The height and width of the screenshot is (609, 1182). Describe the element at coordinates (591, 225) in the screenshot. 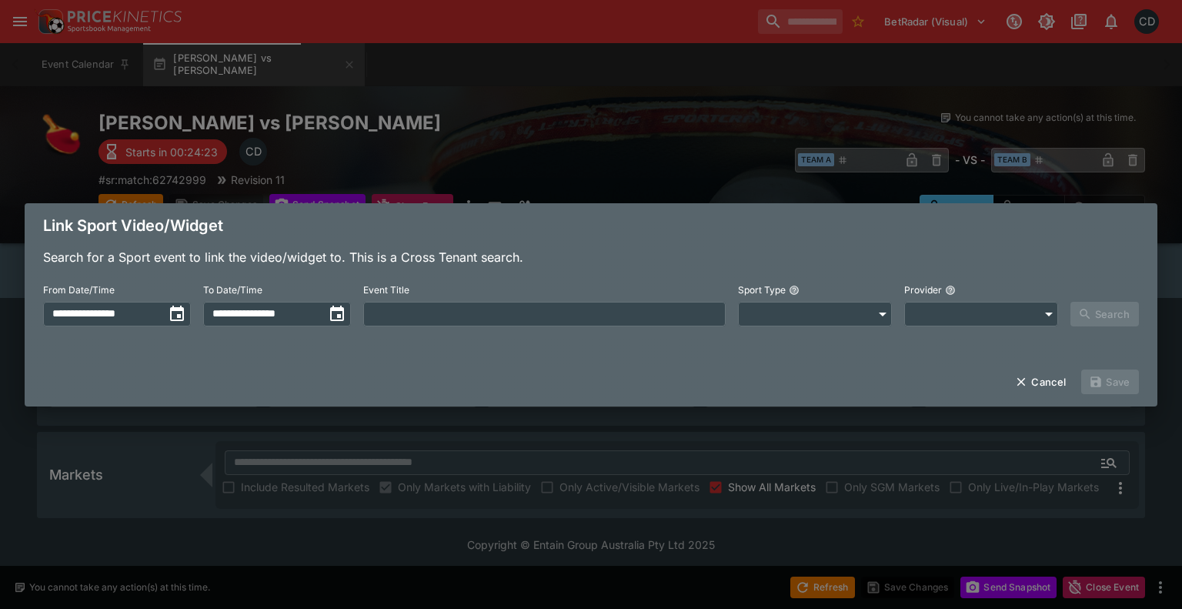

I see `div: Link Sport Video/Widget` at that location.